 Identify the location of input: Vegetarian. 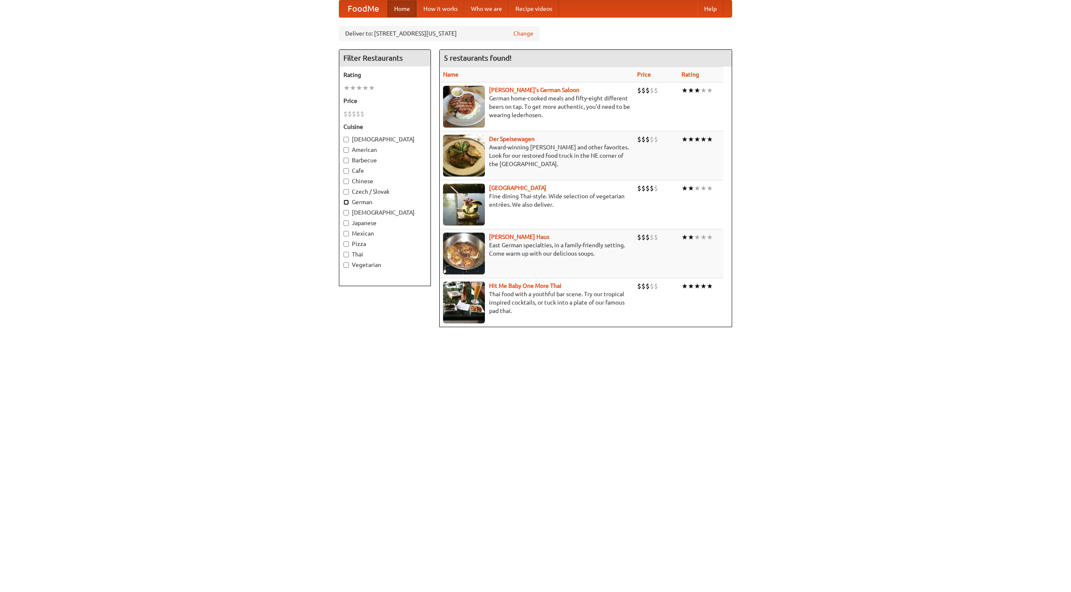
(346, 265).